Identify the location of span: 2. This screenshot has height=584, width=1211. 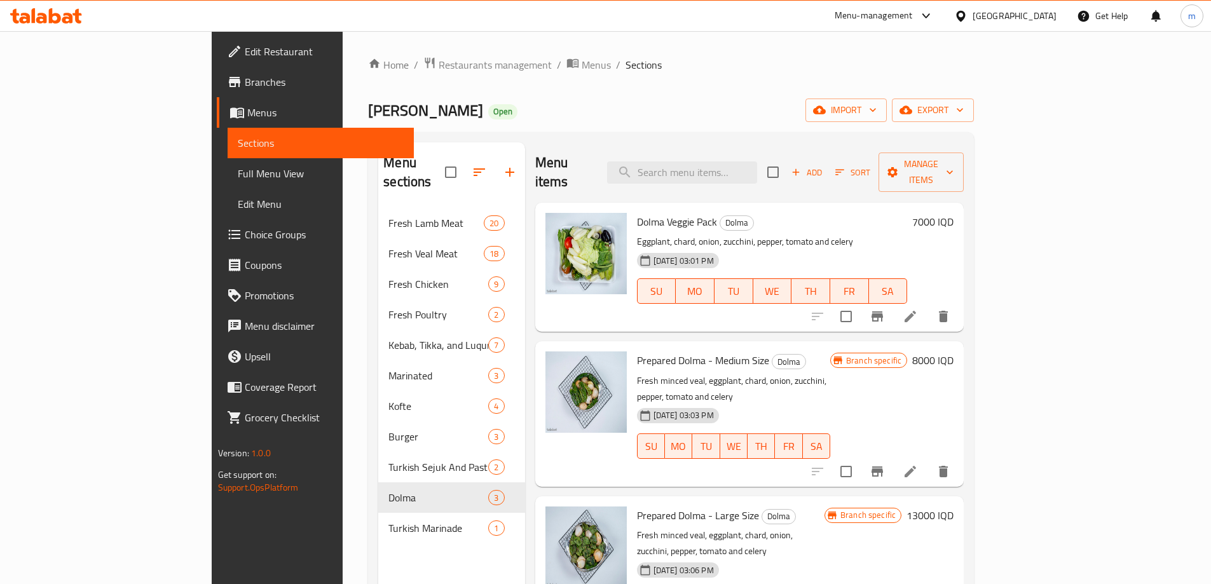
(496, 315).